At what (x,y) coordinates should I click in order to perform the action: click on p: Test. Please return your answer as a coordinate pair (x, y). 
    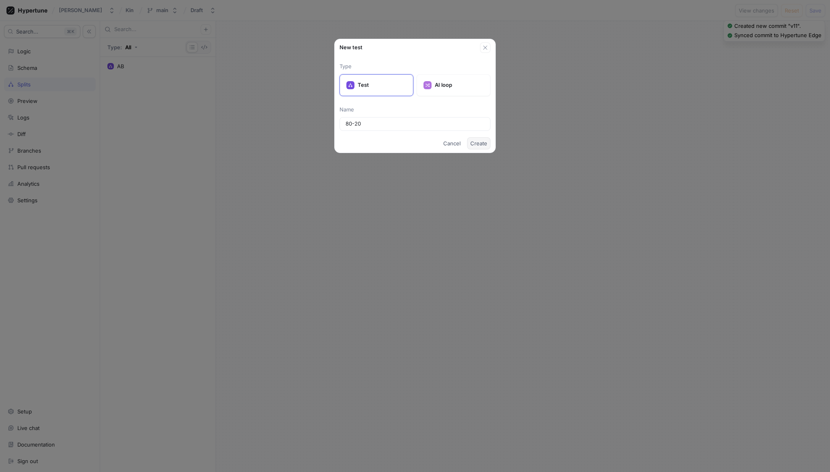
    Looking at the image, I should click on (382, 85).